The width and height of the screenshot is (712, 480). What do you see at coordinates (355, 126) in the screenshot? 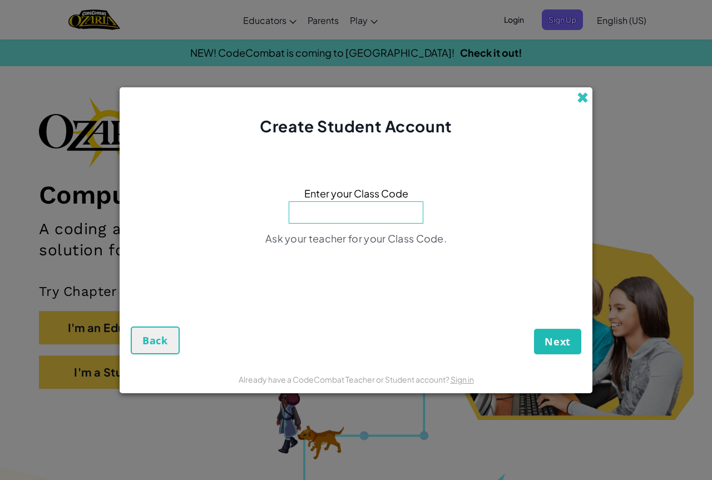
I see `span: Create Student Account` at bounding box center [355, 126].